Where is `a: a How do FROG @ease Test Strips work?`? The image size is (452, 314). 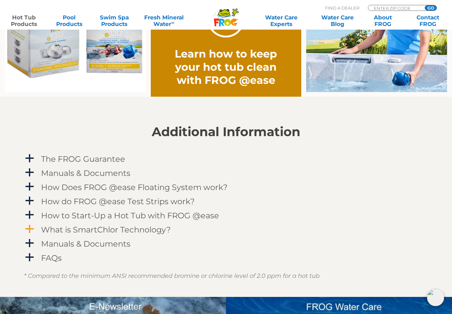
a: a How do FROG @ease Test Strips work? is located at coordinates (226, 201).